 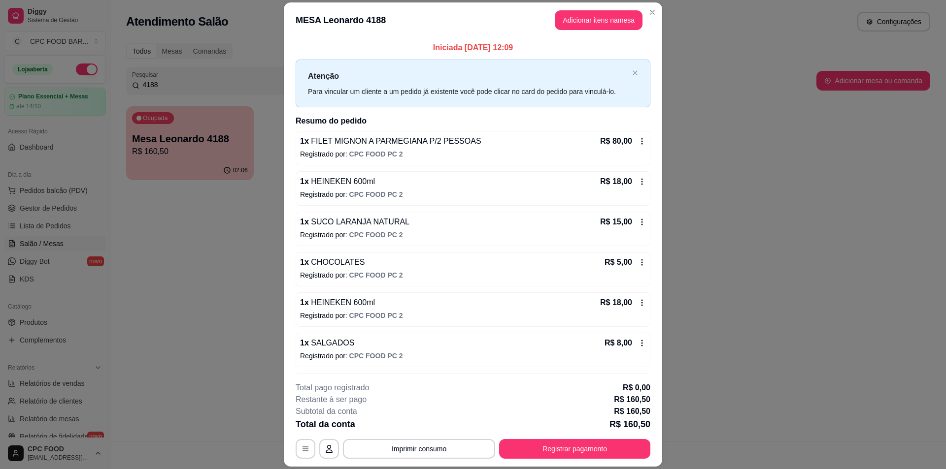 I want to click on p: R$ 8,00, so click(x=618, y=343).